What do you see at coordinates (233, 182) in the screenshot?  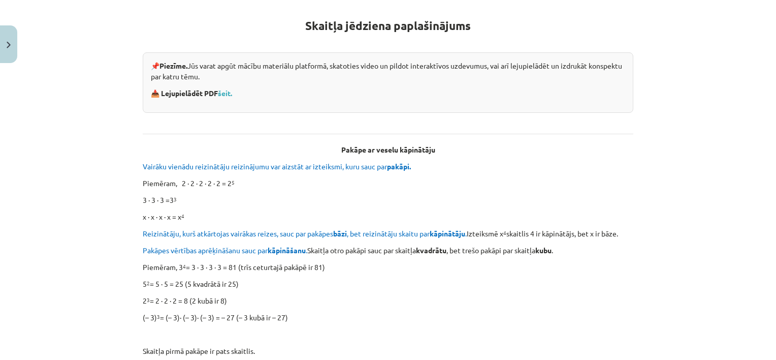 I see `sup: 5` at bounding box center [233, 182].